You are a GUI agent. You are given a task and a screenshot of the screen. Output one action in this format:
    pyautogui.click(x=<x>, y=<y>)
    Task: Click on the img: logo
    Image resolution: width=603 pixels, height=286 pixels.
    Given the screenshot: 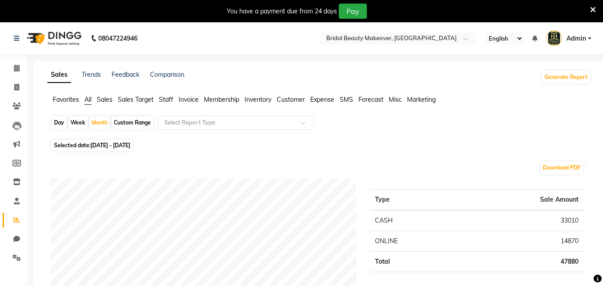 What is the action you would take?
    pyautogui.click(x=53, y=38)
    